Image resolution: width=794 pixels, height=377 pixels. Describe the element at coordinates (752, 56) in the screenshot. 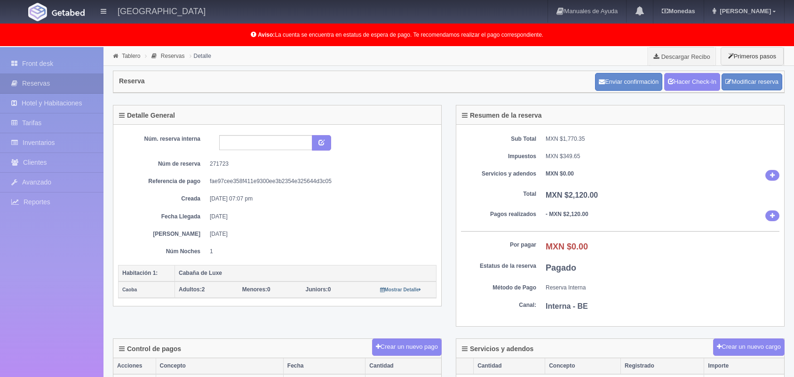

I see `button: Primeros pasos` at that location.